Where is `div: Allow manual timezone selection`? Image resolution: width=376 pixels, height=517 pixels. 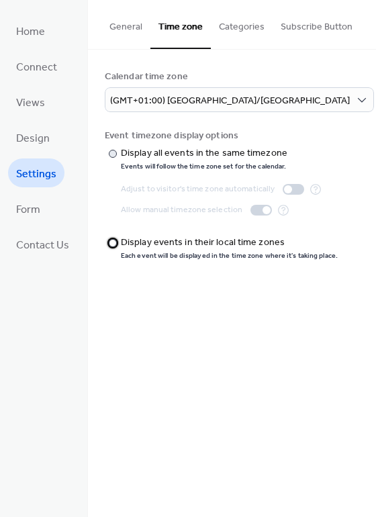 div: Allow manual timezone selection is located at coordinates (181, 210).